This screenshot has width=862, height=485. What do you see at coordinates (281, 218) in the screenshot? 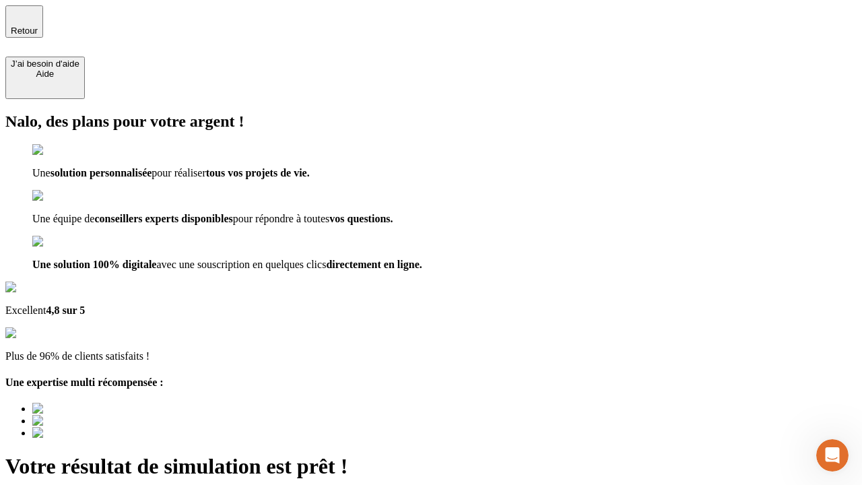
I see `span: pour répondre à toutes` at bounding box center [281, 218].